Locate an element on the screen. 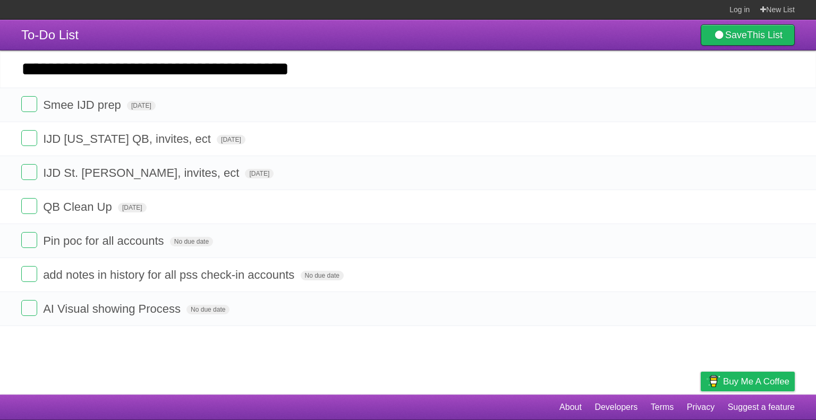 The height and width of the screenshot is (420, 816). a: Suggest a feature is located at coordinates (761, 407).